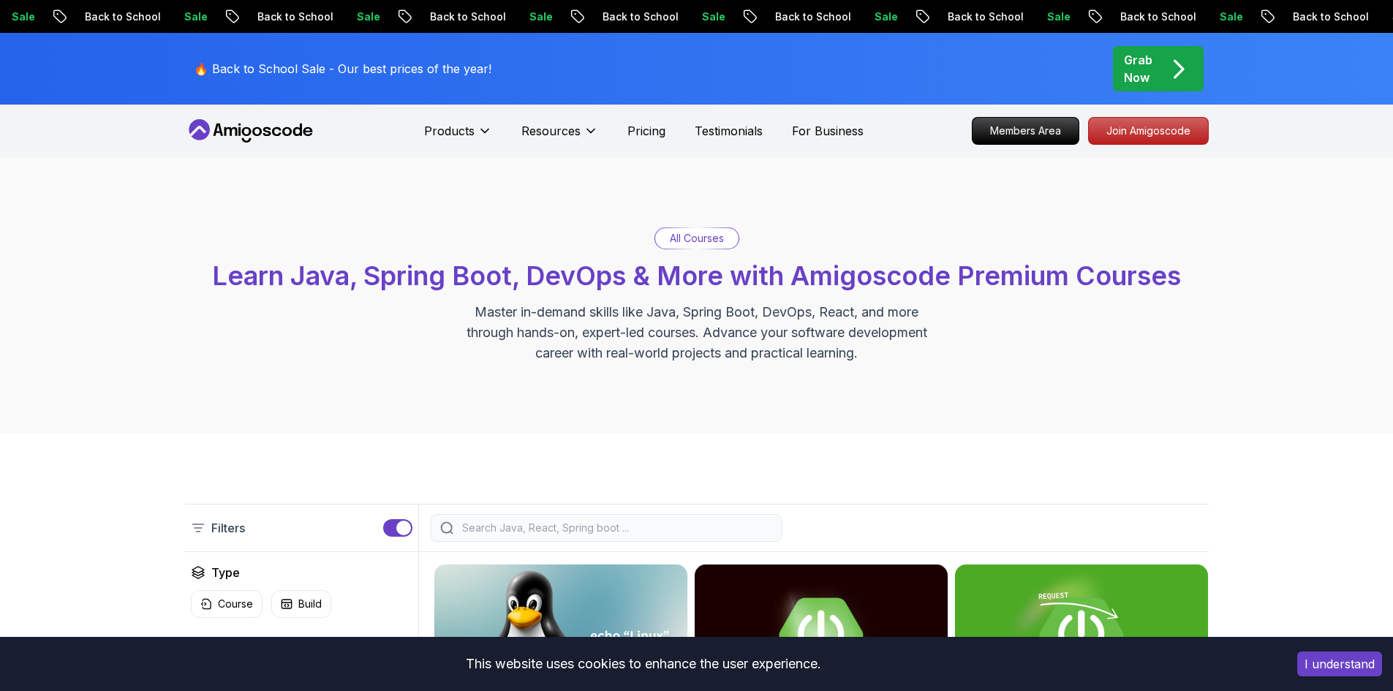 This screenshot has width=1393, height=691. What do you see at coordinates (647, 131) in the screenshot?
I see `a: Pricing` at bounding box center [647, 131].